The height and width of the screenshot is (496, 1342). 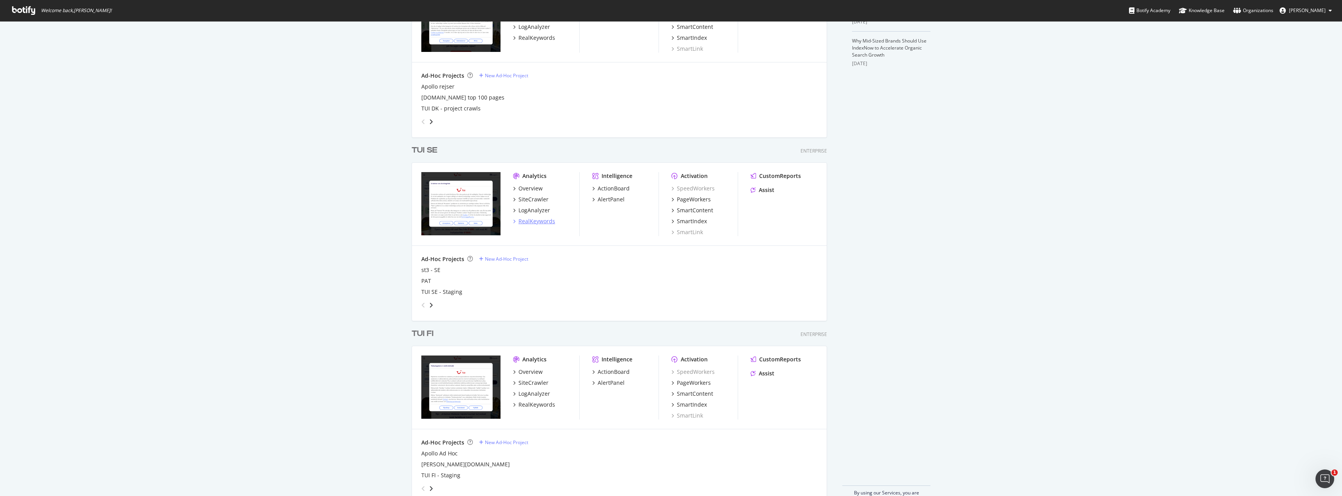 I want to click on div: Apollo Ad Hoc, so click(x=439, y=453).